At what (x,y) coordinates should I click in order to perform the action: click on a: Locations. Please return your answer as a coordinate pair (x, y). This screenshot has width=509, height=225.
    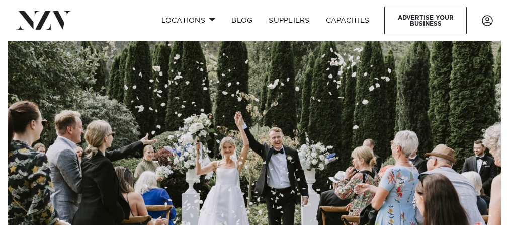
    Looking at the image, I should click on (189, 20).